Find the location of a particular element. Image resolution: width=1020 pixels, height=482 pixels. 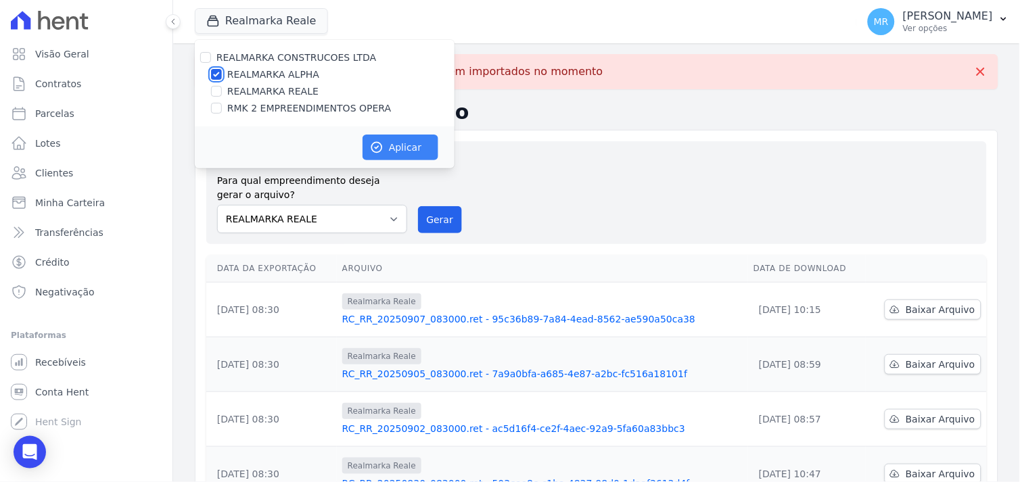

span: Lotes is located at coordinates (48, 143).